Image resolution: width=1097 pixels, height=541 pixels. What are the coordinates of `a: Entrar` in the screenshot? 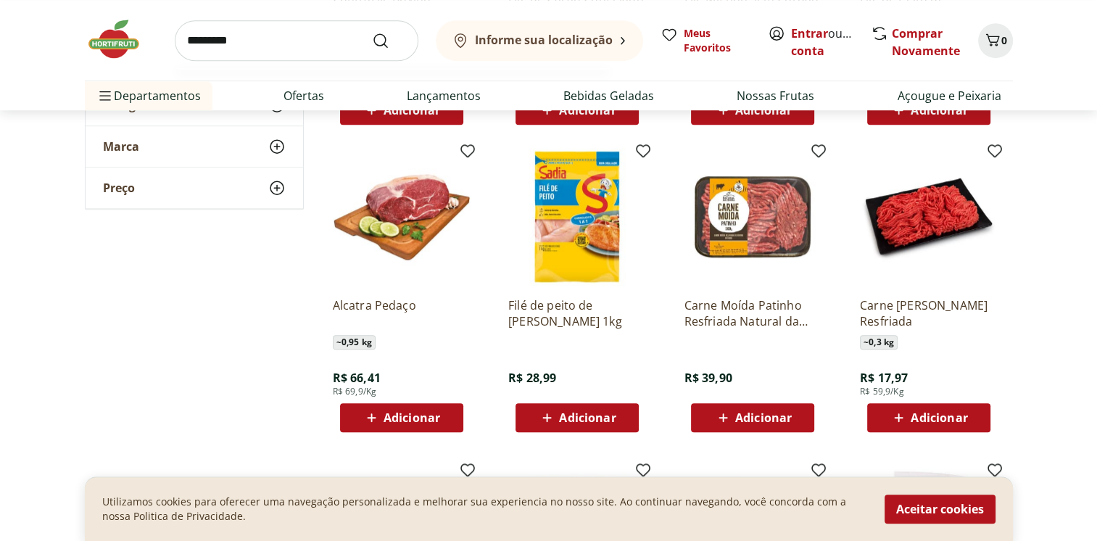 It's located at (809, 33).